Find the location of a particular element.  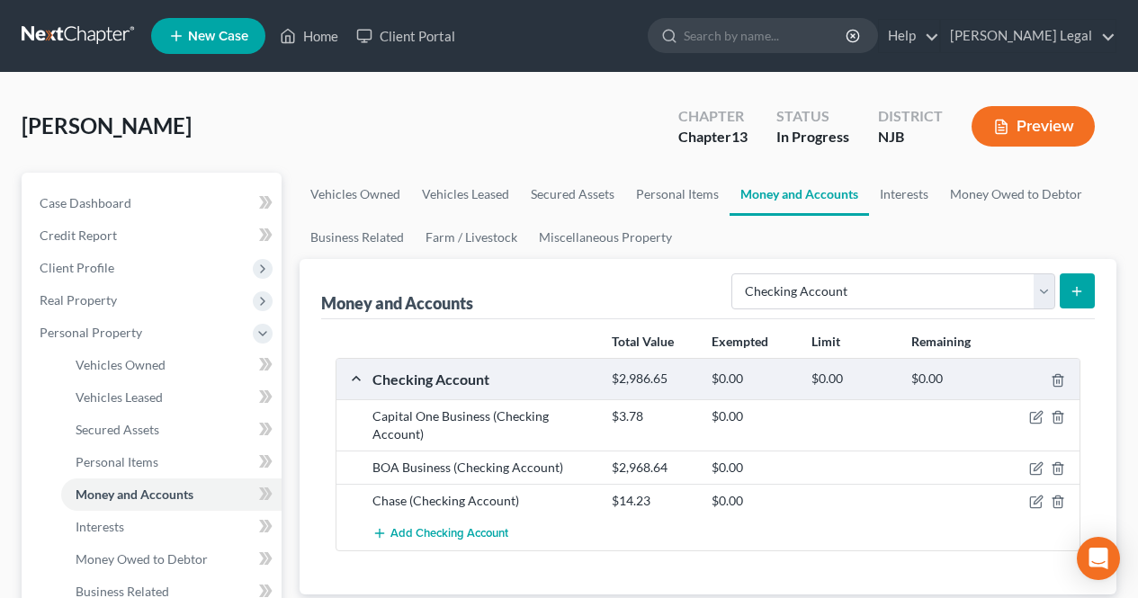

div: BOA Business (Checking Account) is located at coordinates (483, 468).